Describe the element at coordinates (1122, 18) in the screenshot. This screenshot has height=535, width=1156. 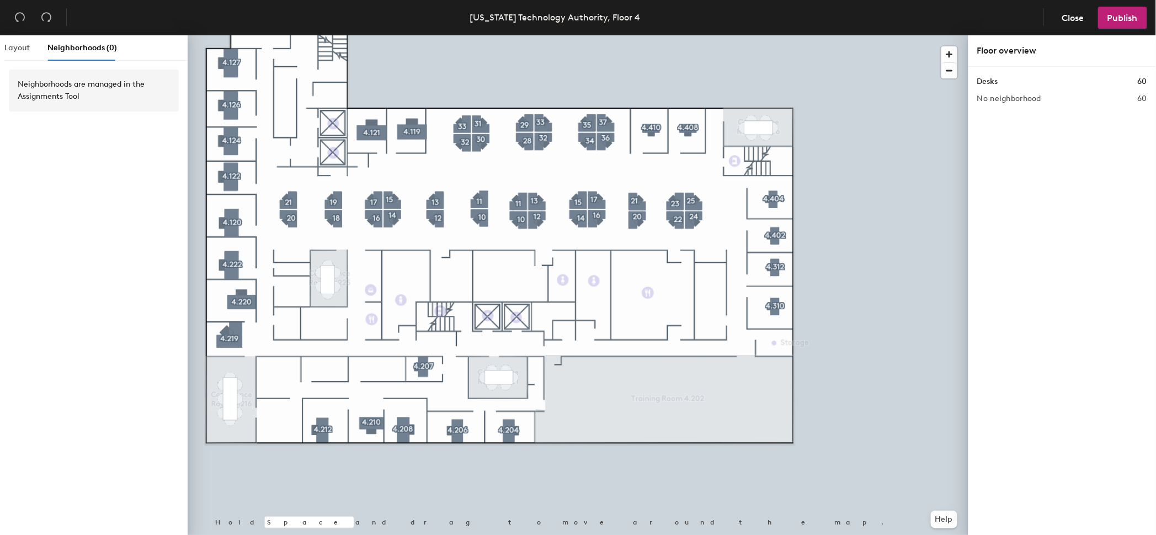
I see `button: Publish` at that location.